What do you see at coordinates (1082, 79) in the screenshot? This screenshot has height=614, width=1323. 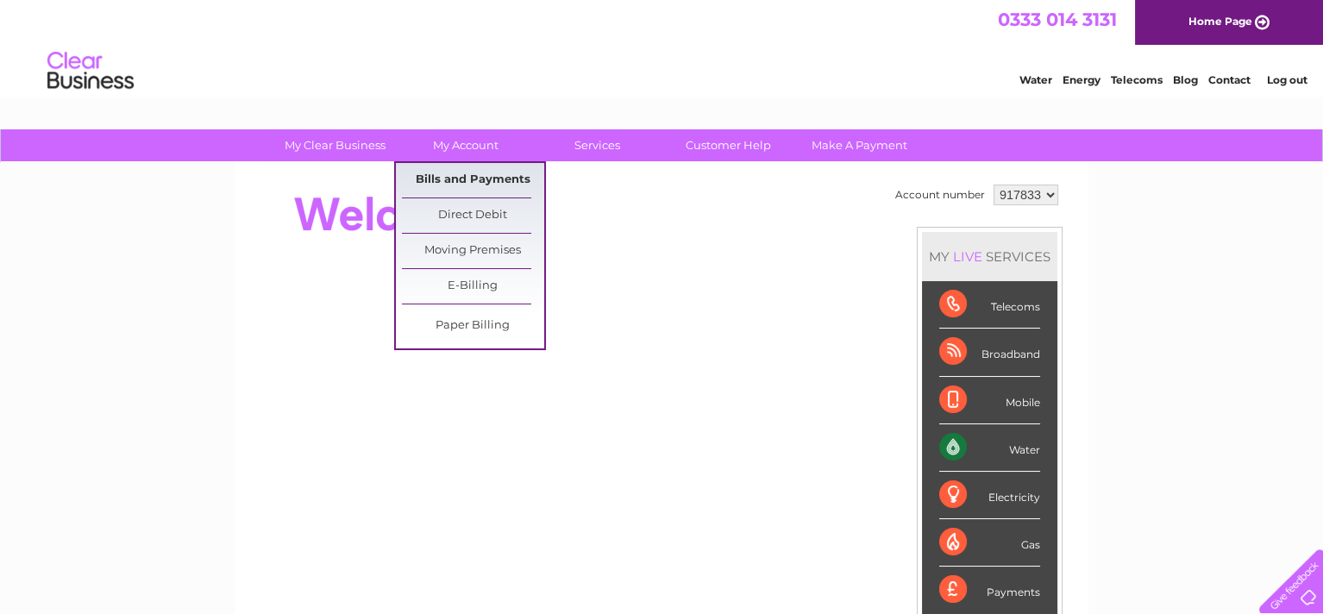 I see `a: Energy` at bounding box center [1082, 79].